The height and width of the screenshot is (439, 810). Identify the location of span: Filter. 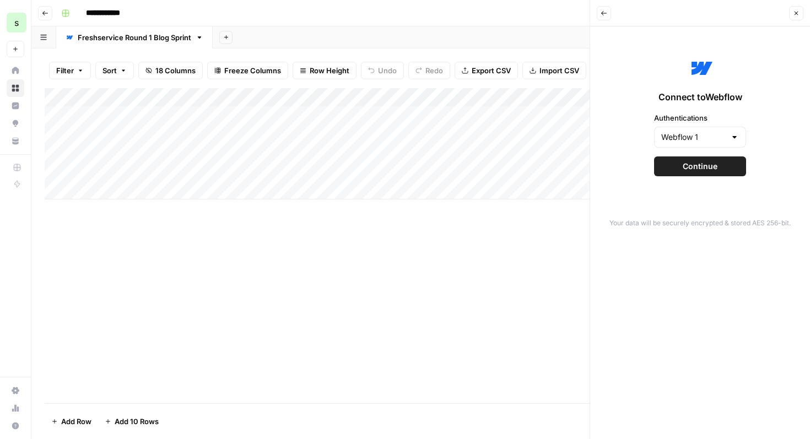
(65, 71).